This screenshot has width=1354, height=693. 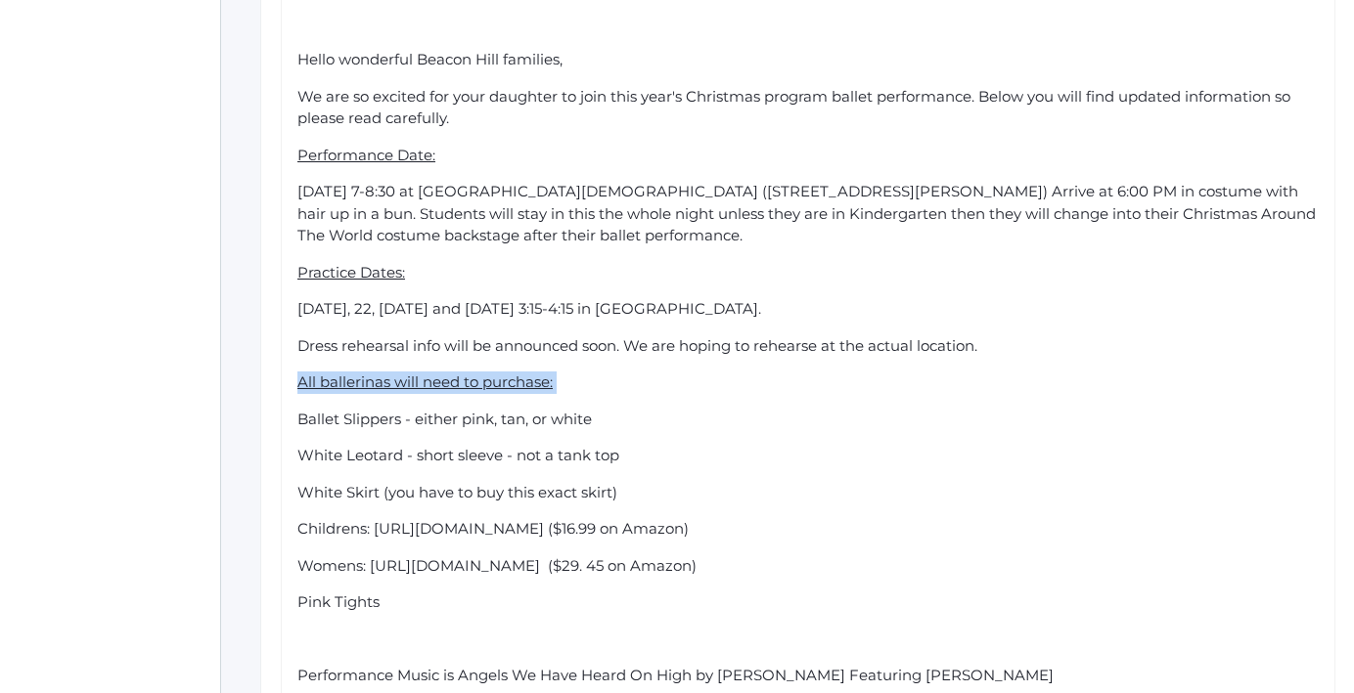 What do you see at coordinates (429, 59) in the screenshot?
I see `span: Hello wonderful Beacon Hill families,` at bounding box center [429, 59].